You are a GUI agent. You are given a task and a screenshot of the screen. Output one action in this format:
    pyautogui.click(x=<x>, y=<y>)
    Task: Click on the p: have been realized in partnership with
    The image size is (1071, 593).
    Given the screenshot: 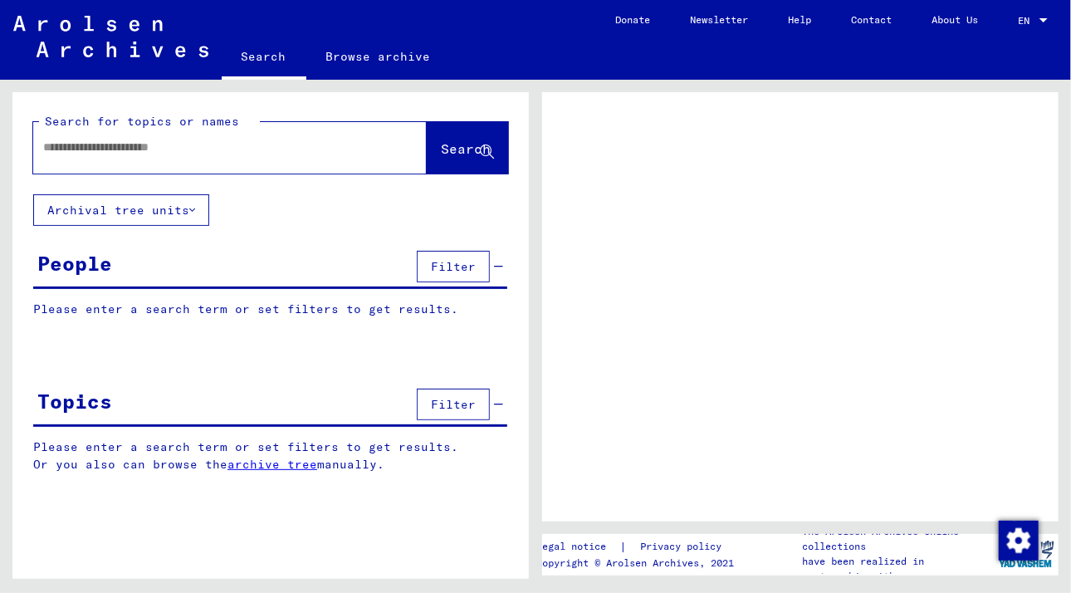 What is the action you would take?
    pyautogui.click(x=898, y=569)
    